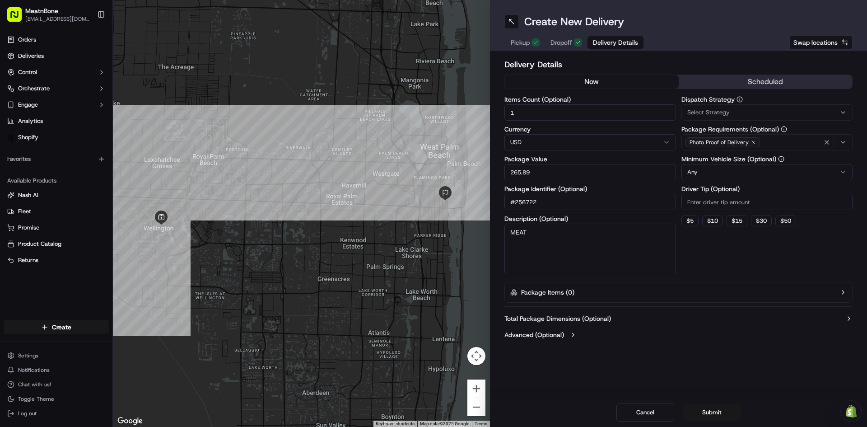  Describe the element at coordinates (821, 42) in the screenshot. I see `button: Swap locations` at that location.